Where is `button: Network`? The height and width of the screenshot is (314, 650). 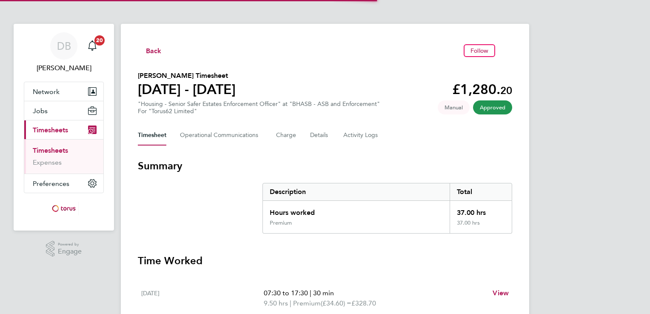
button: Network is located at coordinates (64, 91).